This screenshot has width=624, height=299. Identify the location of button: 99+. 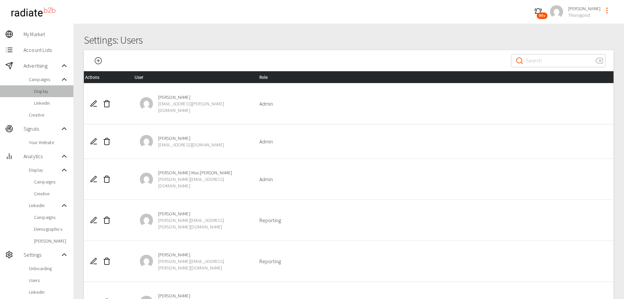
(539, 12).